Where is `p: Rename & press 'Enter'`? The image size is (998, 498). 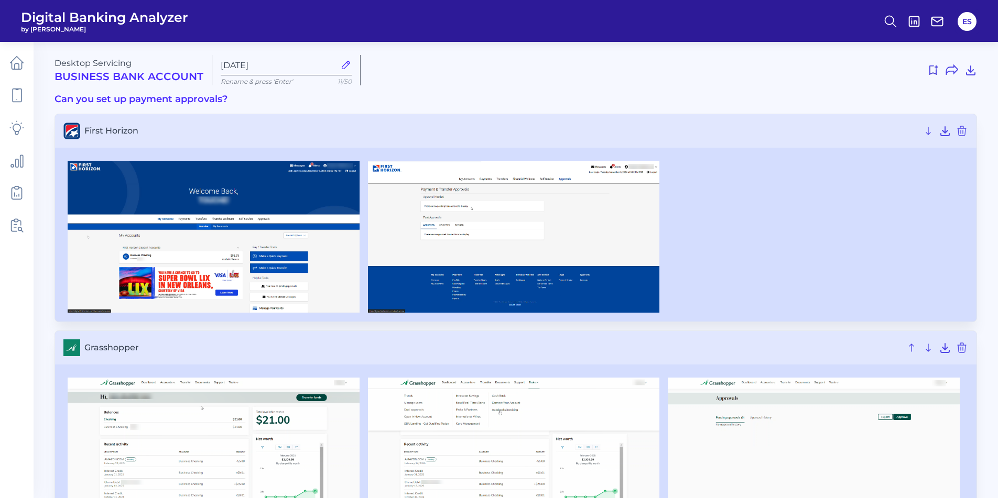 p: Rename & press 'Enter' is located at coordinates (286, 81).